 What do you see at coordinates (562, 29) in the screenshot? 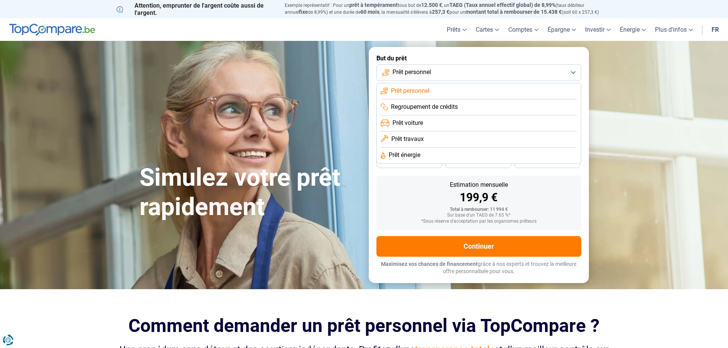
I see `a: Épargne` at bounding box center [562, 29].